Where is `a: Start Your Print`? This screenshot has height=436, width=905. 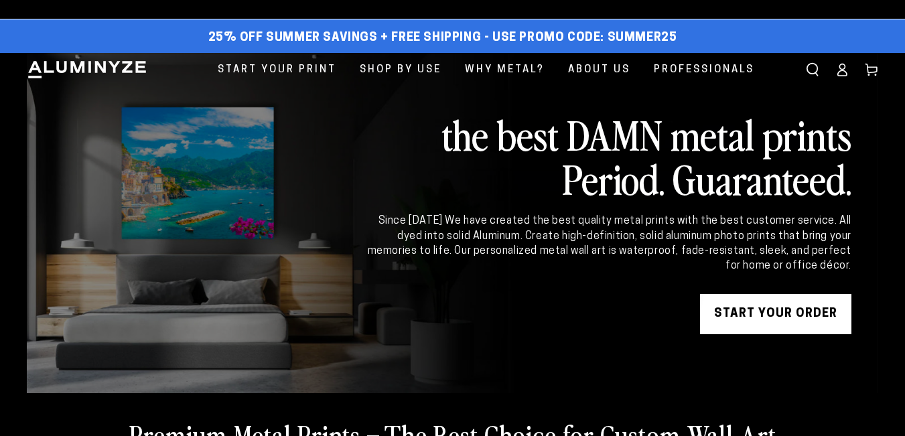 a: Start Your Print is located at coordinates (277, 70).